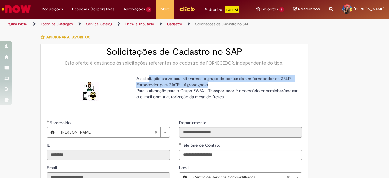 The height and width of the screenshot is (178, 389). What do you see at coordinates (222, 24) in the screenshot?
I see `a: Solicitações de Cadastro no SAP` at bounding box center [222, 24].